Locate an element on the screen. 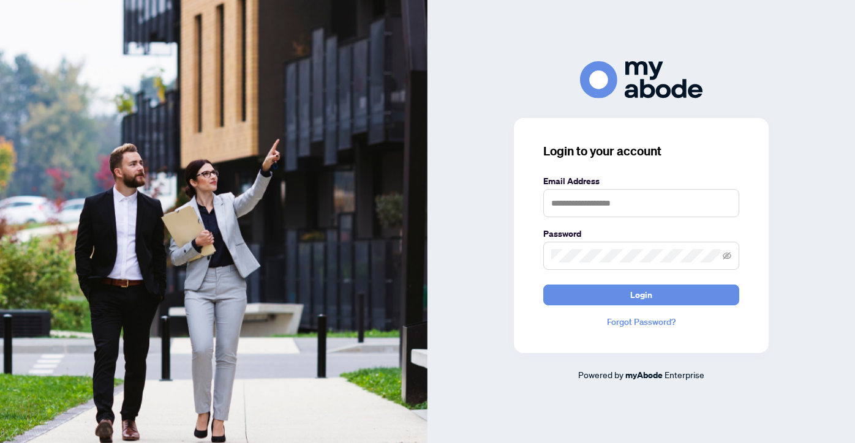 The height and width of the screenshot is (443, 855). button: Login is located at coordinates (641, 295).